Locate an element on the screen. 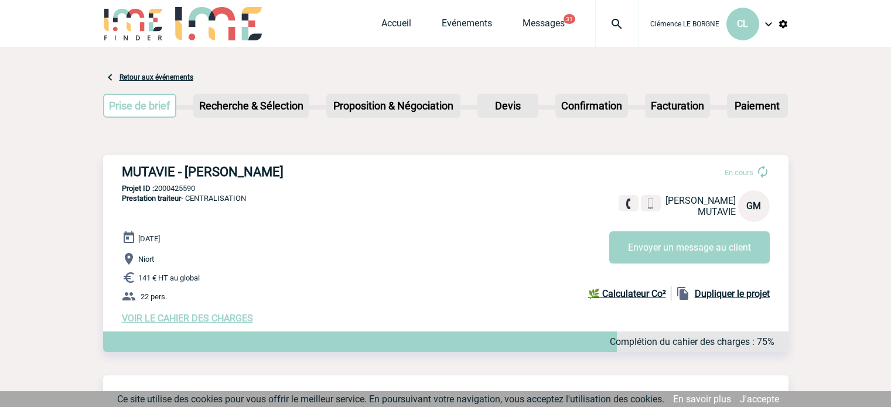 Image resolution: width=891 pixels, height=407 pixels. p: Recherche & Sélection is located at coordinates (251, 105).